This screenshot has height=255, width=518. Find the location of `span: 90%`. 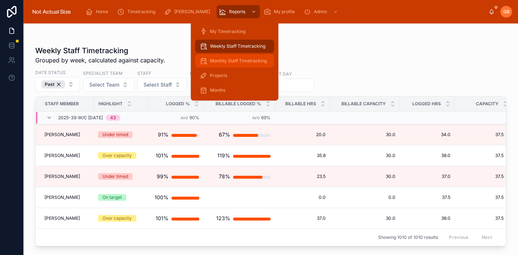

span: 90% is located at coordinates (194, 118).